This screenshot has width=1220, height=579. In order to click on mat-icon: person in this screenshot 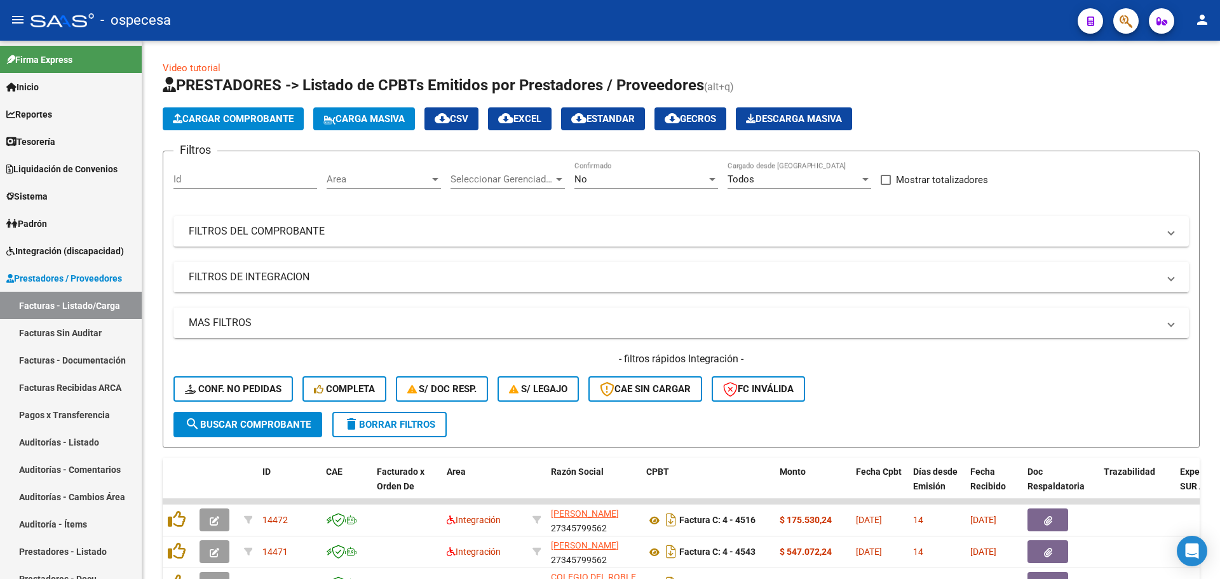, I will do `click(1202, 20)`.